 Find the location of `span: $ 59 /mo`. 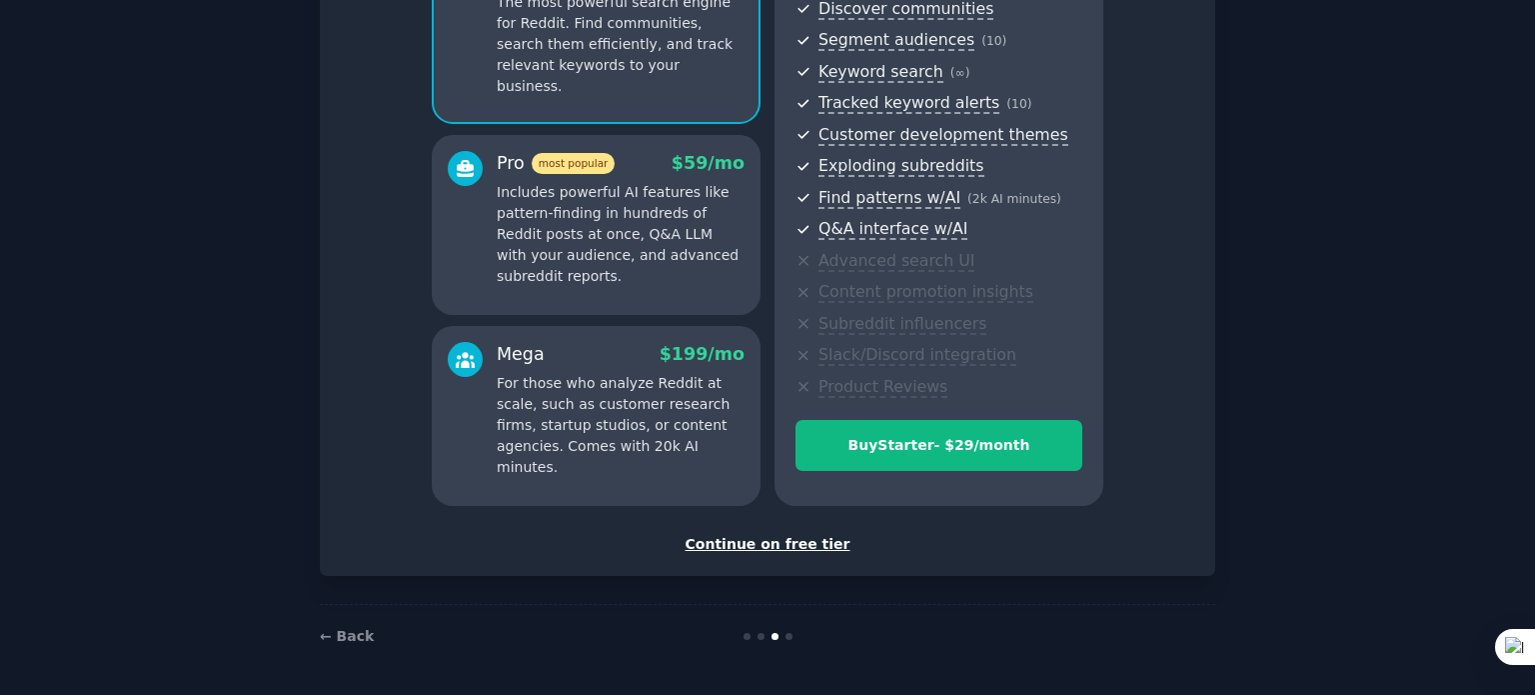

span: $ 59 /mo is located at coordinates (708, 163).